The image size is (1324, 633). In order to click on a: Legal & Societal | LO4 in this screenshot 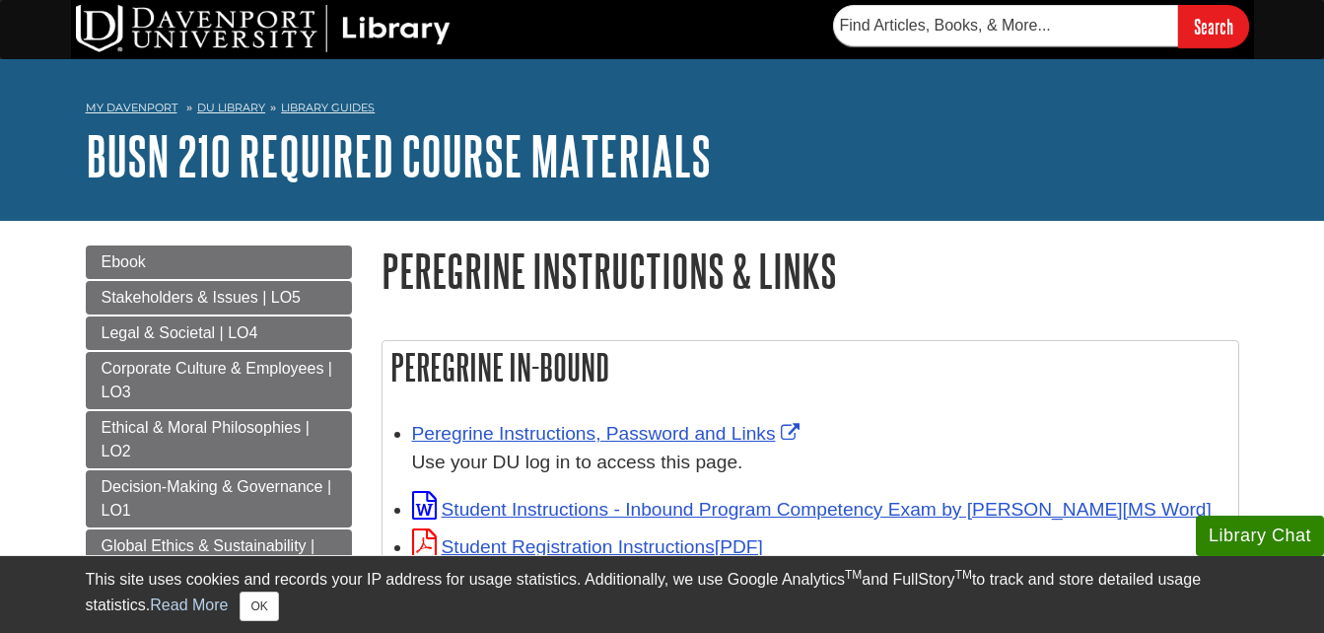, I will do `click(219, 333)`.